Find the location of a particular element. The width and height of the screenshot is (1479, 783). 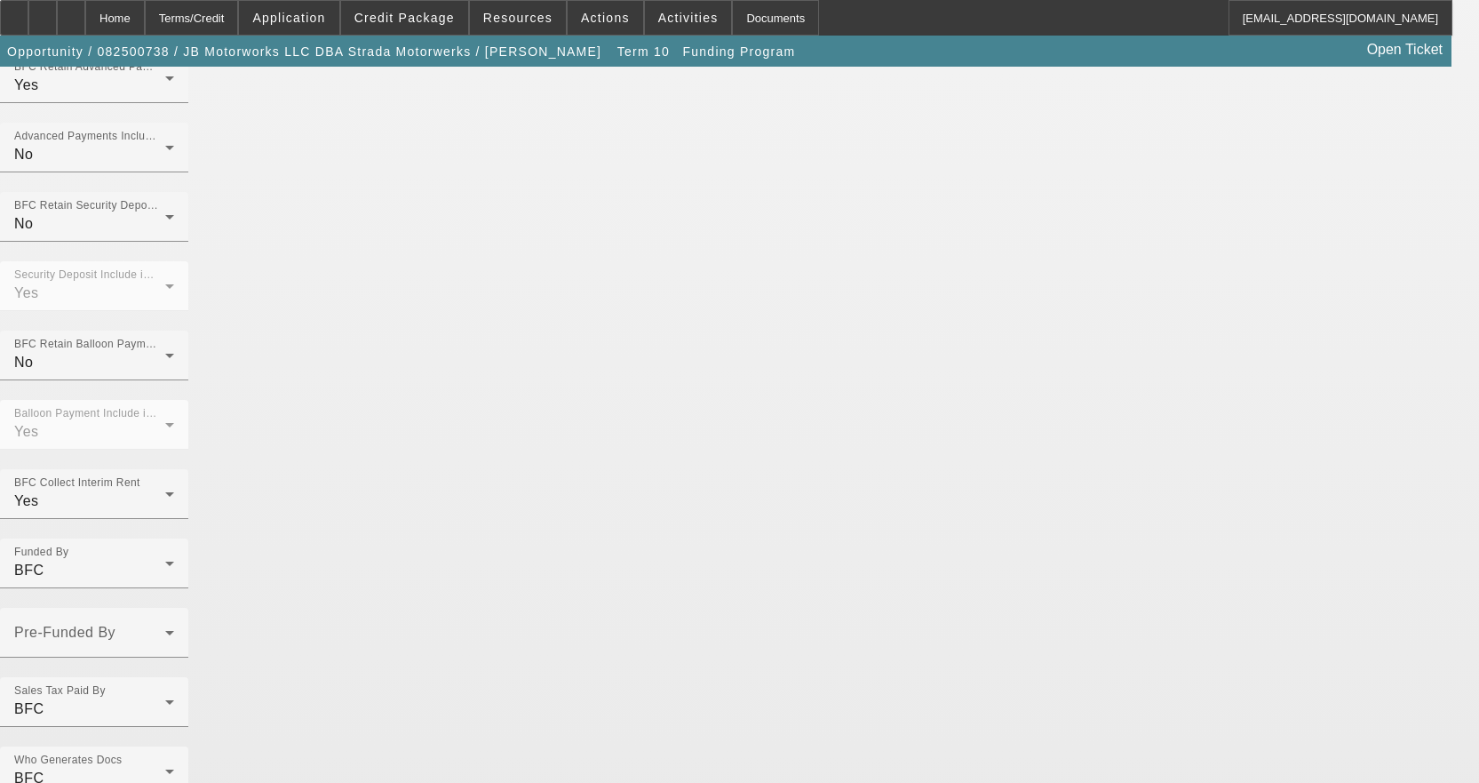

mat-label: BFC Retain Security Deposit is located at coordinates (86, 205).